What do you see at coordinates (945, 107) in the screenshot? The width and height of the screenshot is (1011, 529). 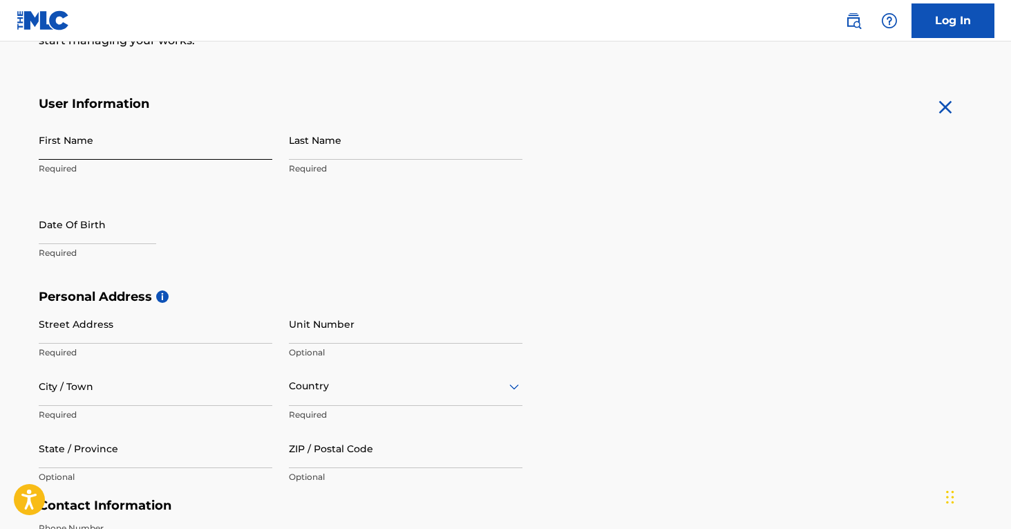 I see `img: close` at bounding box center [945, 107].